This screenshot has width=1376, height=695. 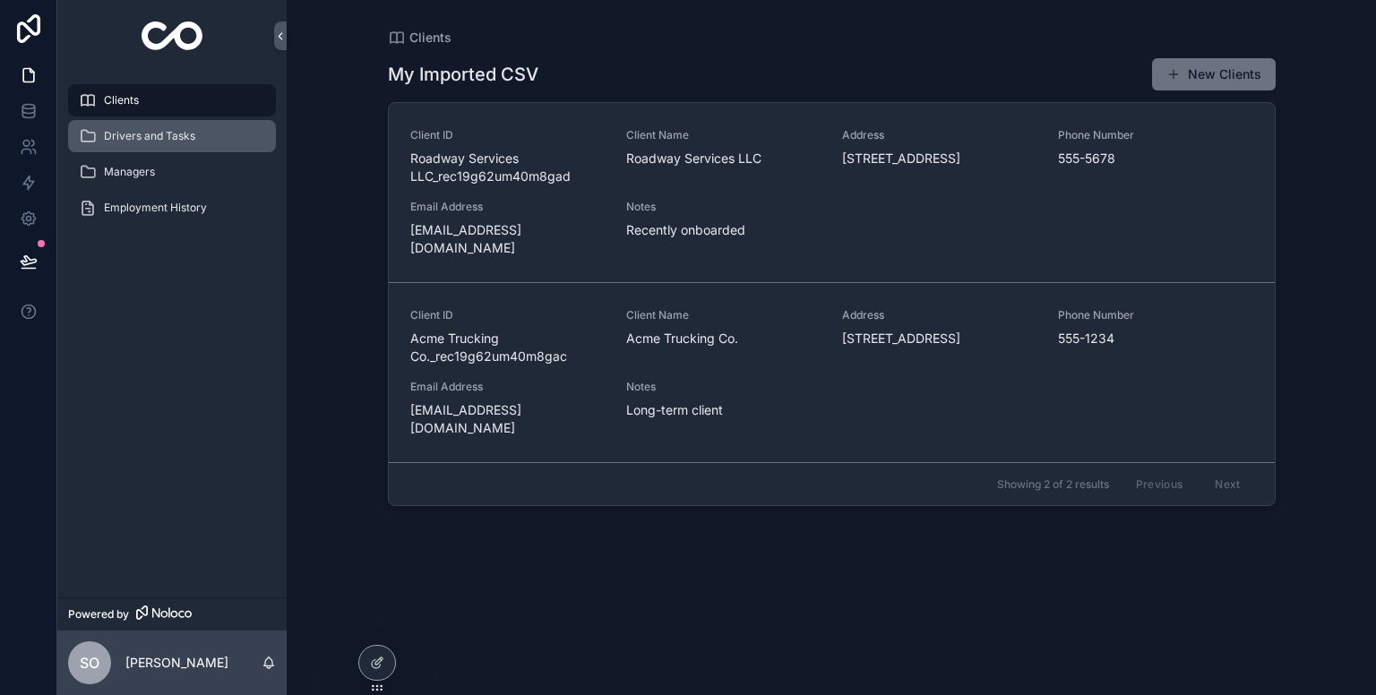 What do you see at coordinates (463, 74) in the screenshot?
I see `h1: My Imported CSV` at bounding box center [463, 74].